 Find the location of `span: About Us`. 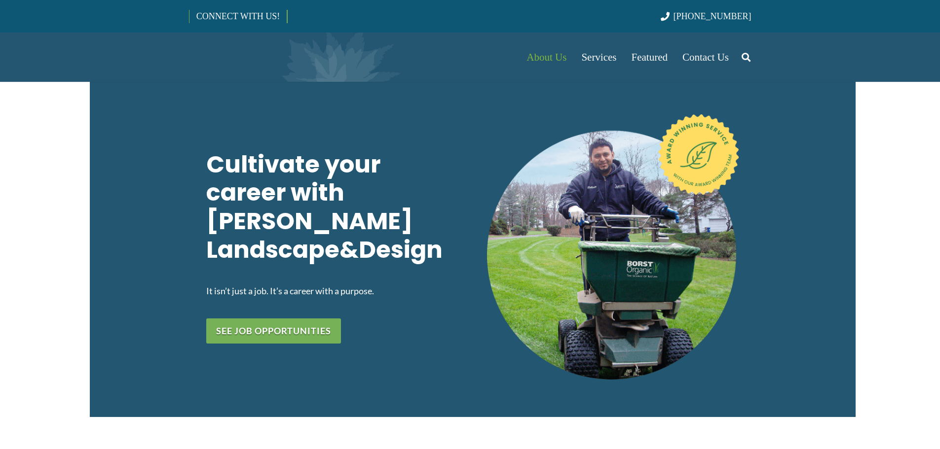

span: About Us is located at coordinates (546, 57).